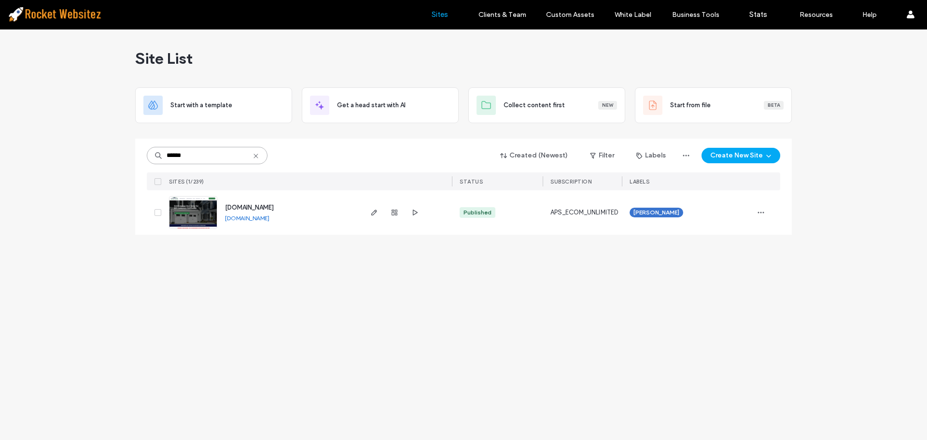  What do you see at coordinates (633, 14) in the screenshot?
I see `label: White Label` at bounding box center [633, 14].